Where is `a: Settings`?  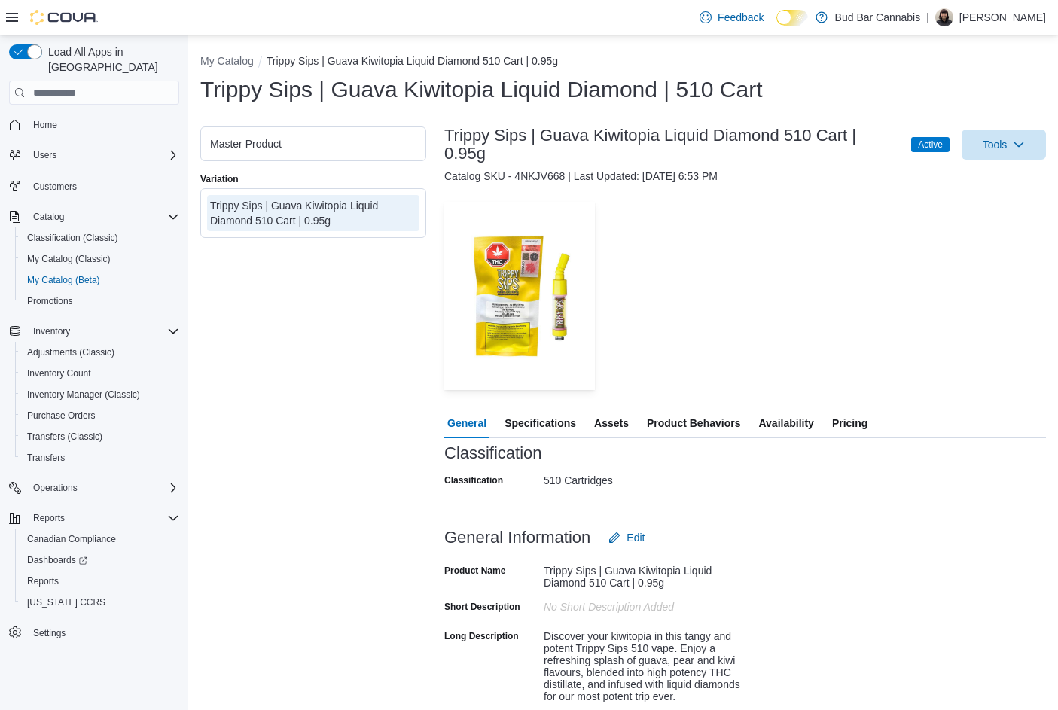 a: Settings is located at coordinates (49, 633).